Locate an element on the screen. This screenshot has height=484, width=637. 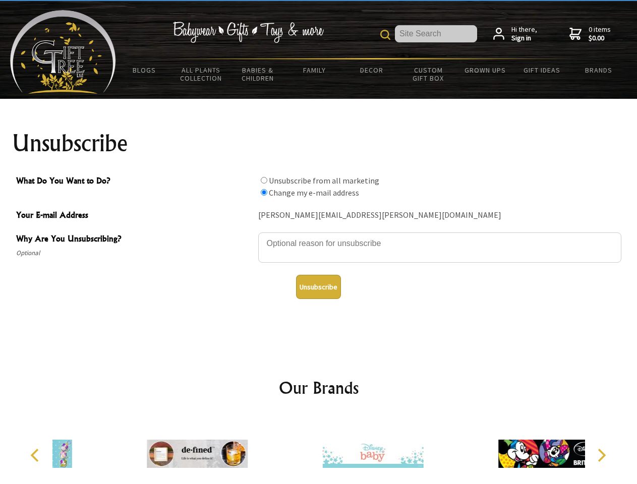
textarea: Why Are You Unsubscribing? is located at coordinates (440, 248).